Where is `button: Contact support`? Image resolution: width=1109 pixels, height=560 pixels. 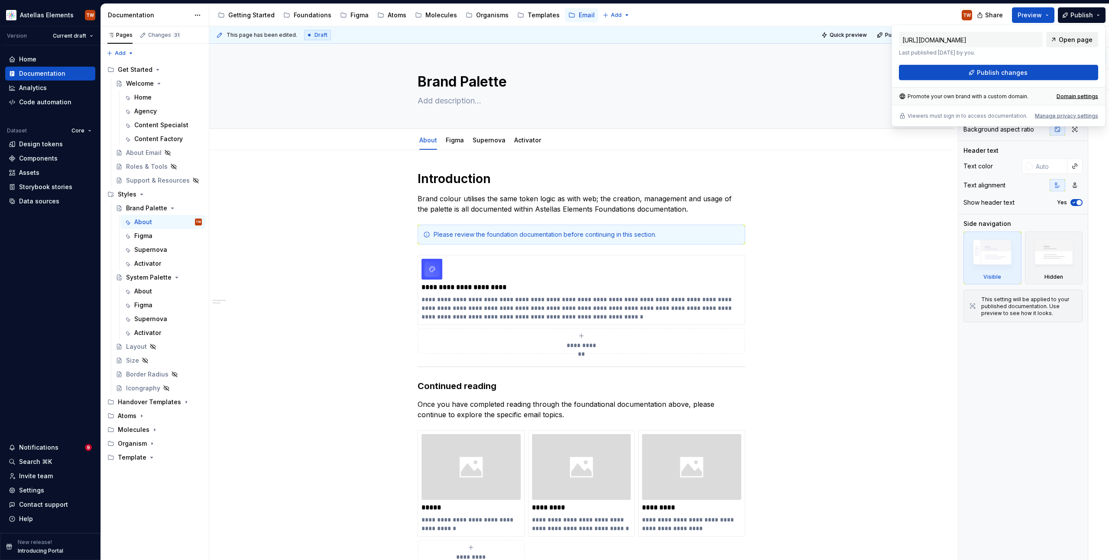
button: Contact support is located at coordinates (50, 505).